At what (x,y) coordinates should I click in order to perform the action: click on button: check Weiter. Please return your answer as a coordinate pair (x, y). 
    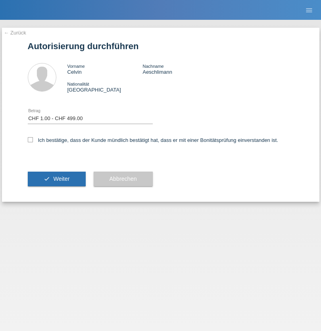
    Looking at the image, I should click on (57, 179).